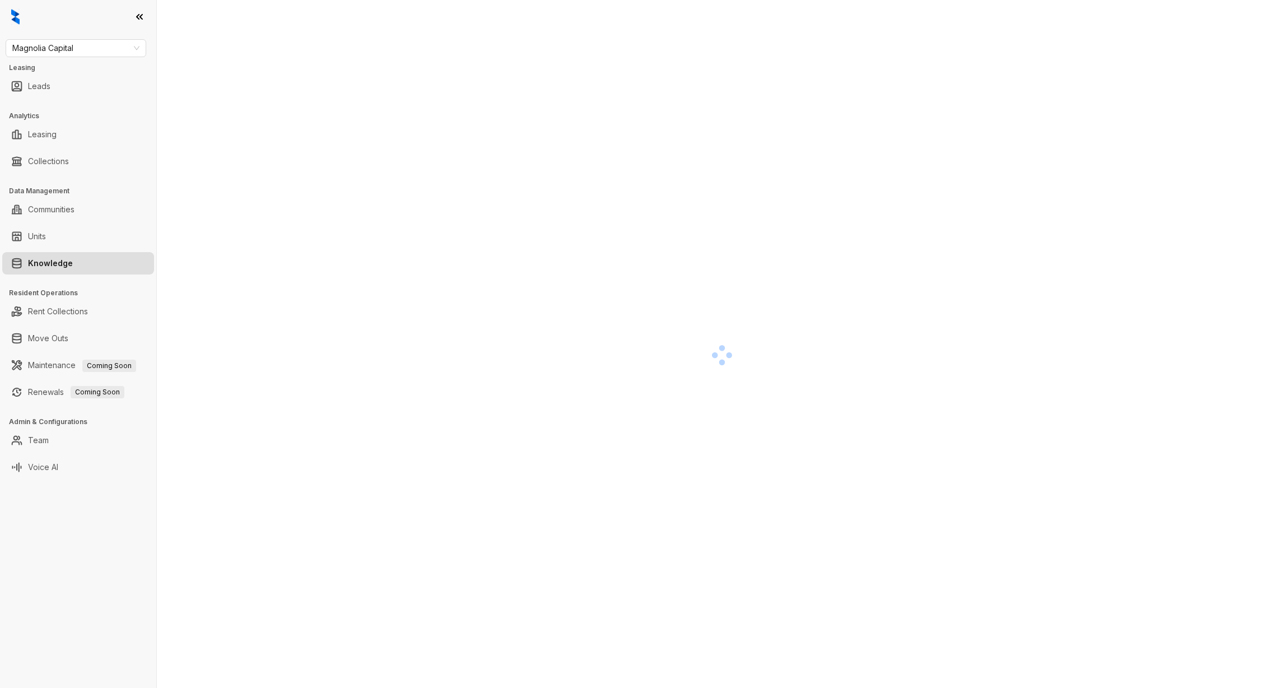 The width and height of the screenshot is (1267, 688). What do you see at coordinates (38, 440) in the screenshot?
I see `a: Team` at bounding box center [38, 440].